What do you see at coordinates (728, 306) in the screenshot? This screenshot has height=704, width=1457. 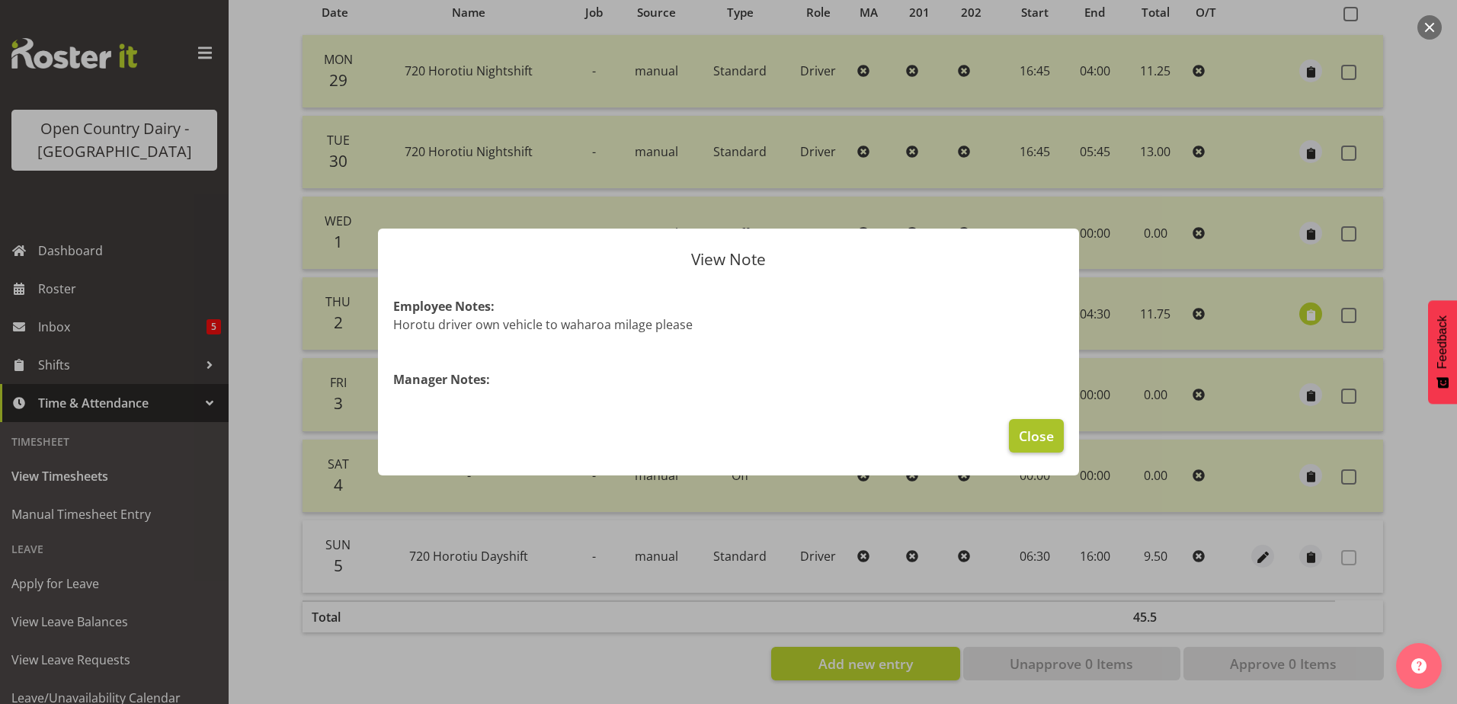 I see `h4: Employee Notes:` at bounding box center [728, 306].